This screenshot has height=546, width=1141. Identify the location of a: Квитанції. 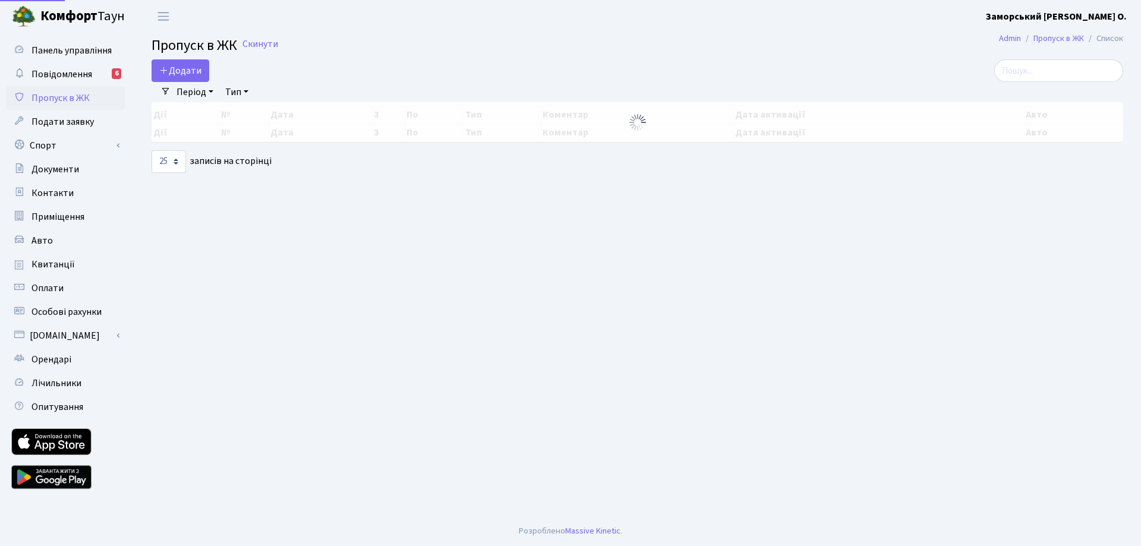
(65, 265).